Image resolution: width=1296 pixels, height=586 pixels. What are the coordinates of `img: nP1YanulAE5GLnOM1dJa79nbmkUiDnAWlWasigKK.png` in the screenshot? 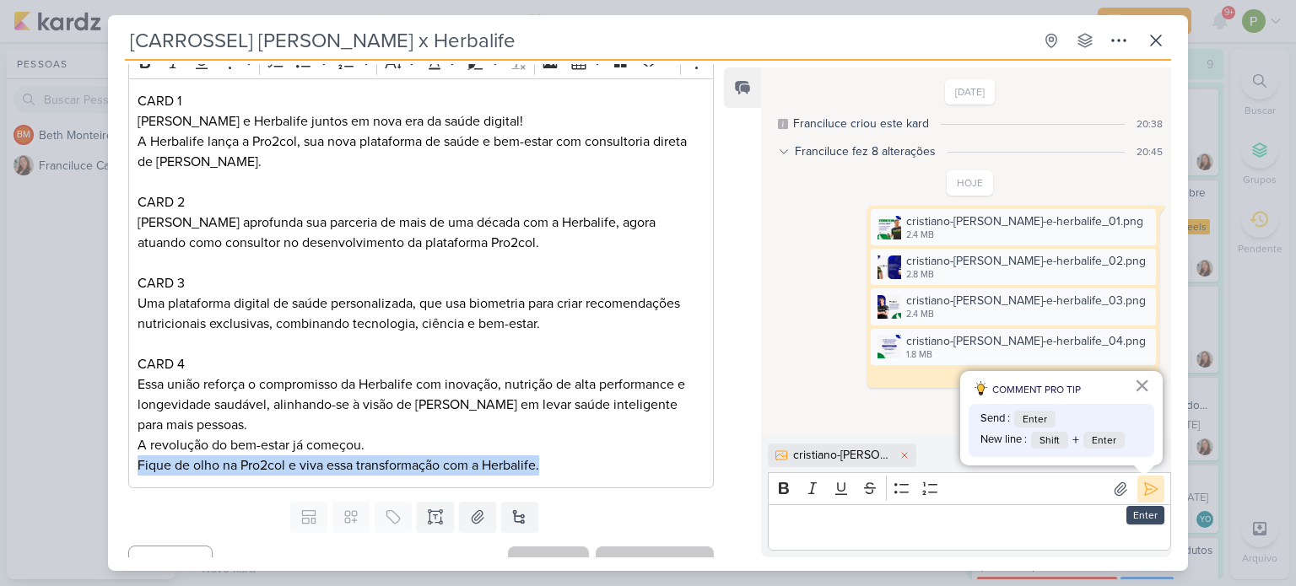 It's located at (889, 347).